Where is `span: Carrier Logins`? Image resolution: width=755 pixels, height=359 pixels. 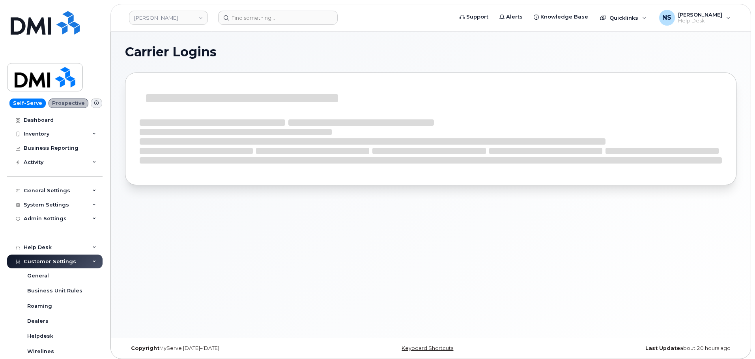
span: Carrier Logins is located at coordinates (171, 52).